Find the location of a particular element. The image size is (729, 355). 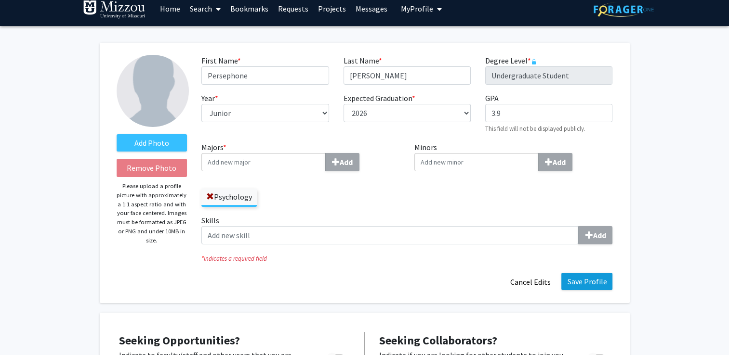

span: Seeking Collaborators? is located at coordinates (438, 340).